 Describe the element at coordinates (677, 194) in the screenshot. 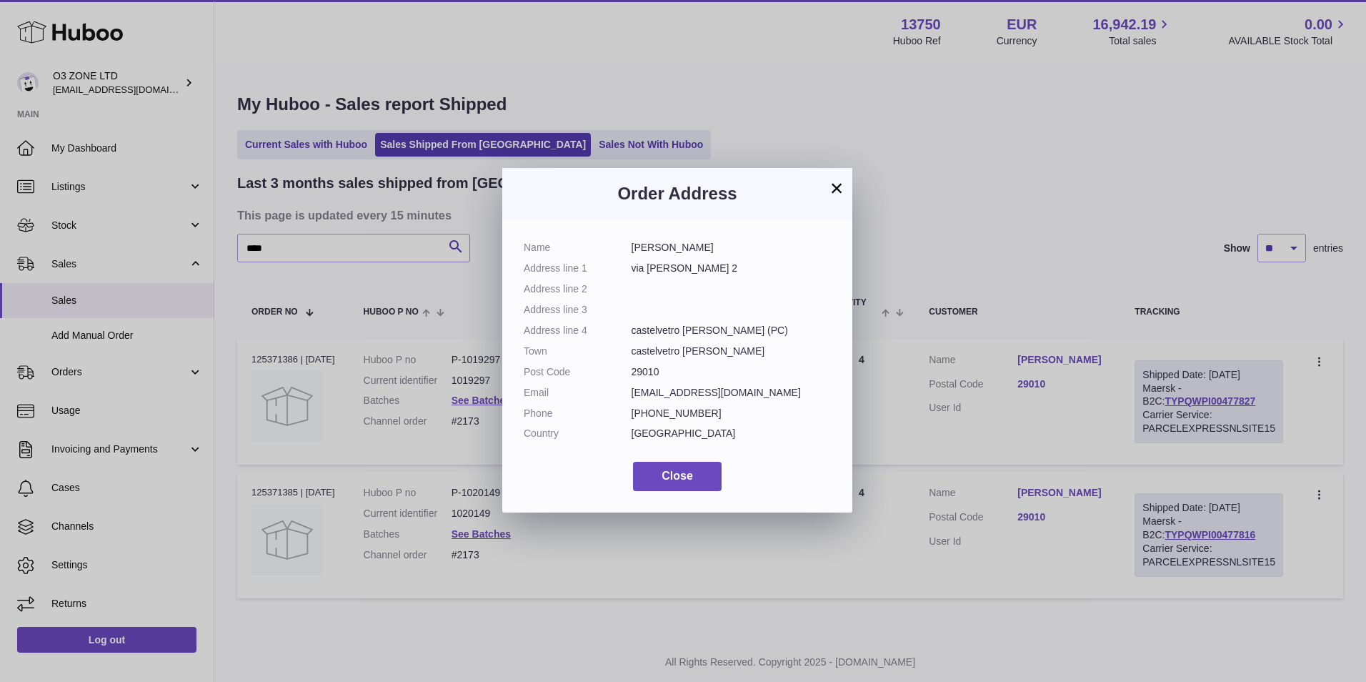

I see `h3: Order Address` at that location.